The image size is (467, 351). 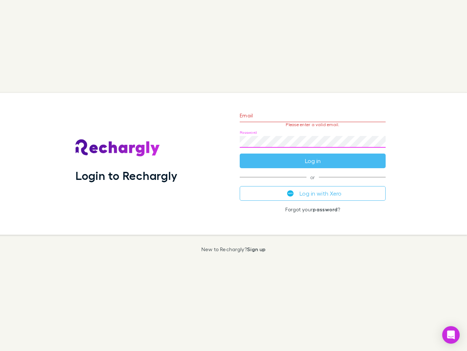 I want to click on a: Sign up, so click(x=256, y=249).